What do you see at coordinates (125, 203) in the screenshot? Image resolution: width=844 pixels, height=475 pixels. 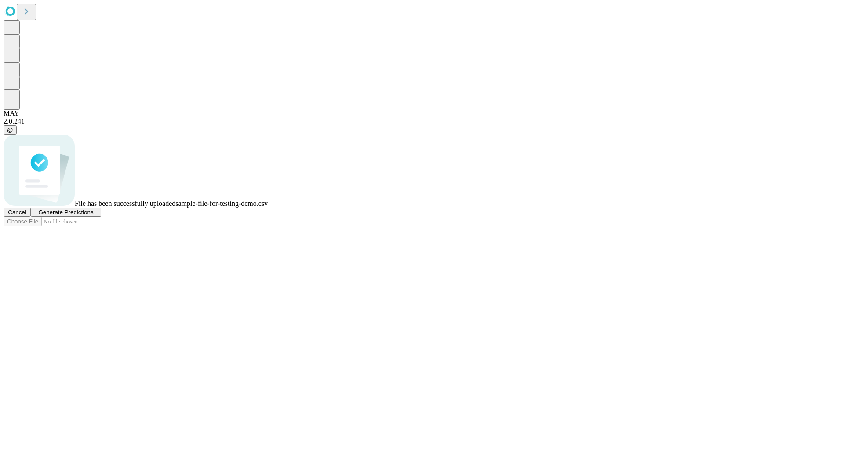 I see `span: File has been successfully uploaded` at bounding box center [125, 203].